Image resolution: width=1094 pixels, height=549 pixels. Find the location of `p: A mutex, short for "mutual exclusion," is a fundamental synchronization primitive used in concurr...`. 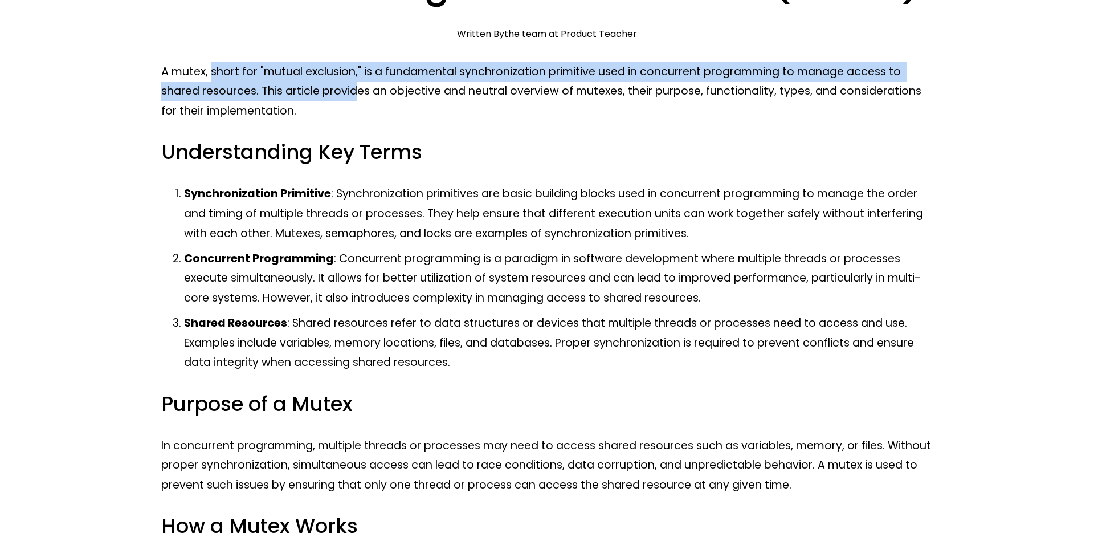

p: A mutex, short for "mutual exclusion," is a fundamental synchronization primitive used in concurr... is located at coordinates (547, 92).